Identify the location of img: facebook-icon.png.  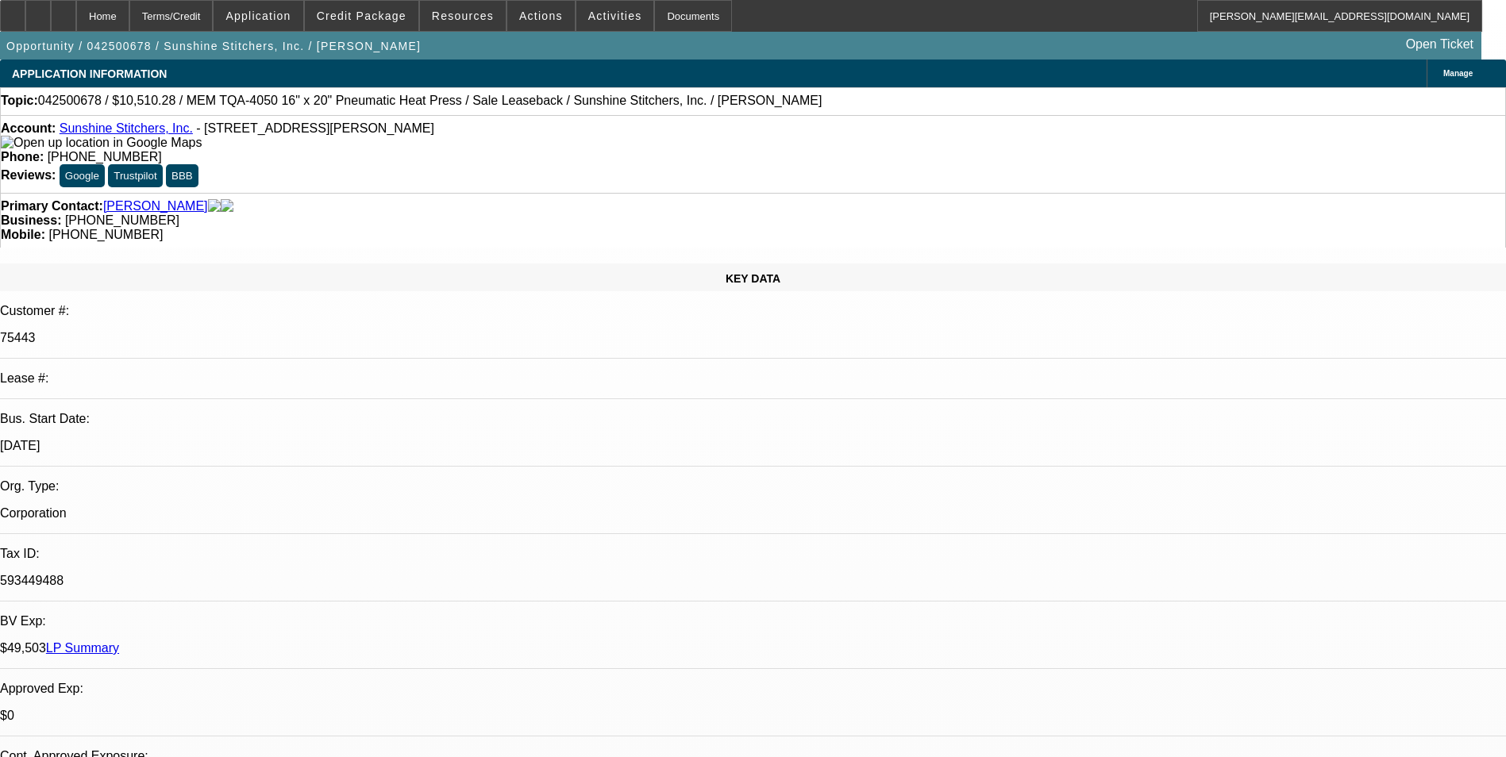
(214, 206).